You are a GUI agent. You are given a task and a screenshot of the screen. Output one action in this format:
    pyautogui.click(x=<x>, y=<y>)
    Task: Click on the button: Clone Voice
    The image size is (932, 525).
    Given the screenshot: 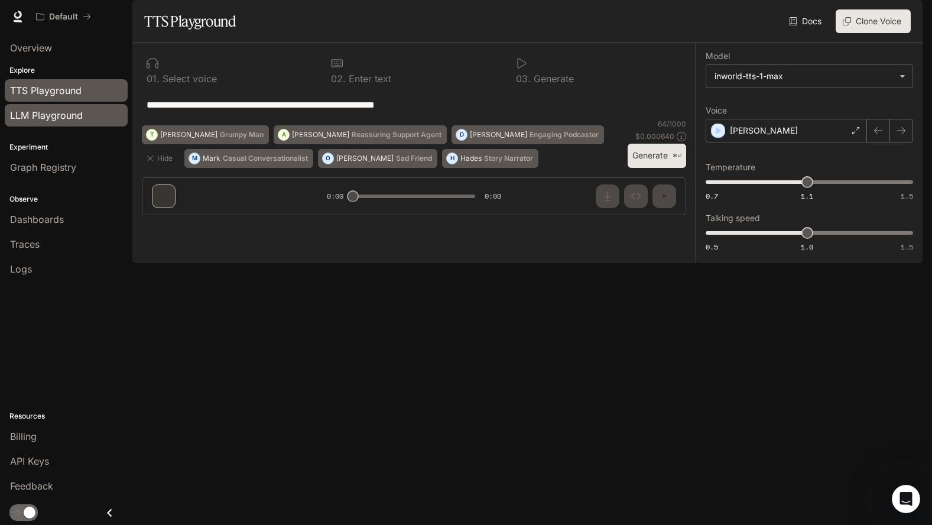 What is the action you would take?
    pyautogui.click(x=873, y=21)
    